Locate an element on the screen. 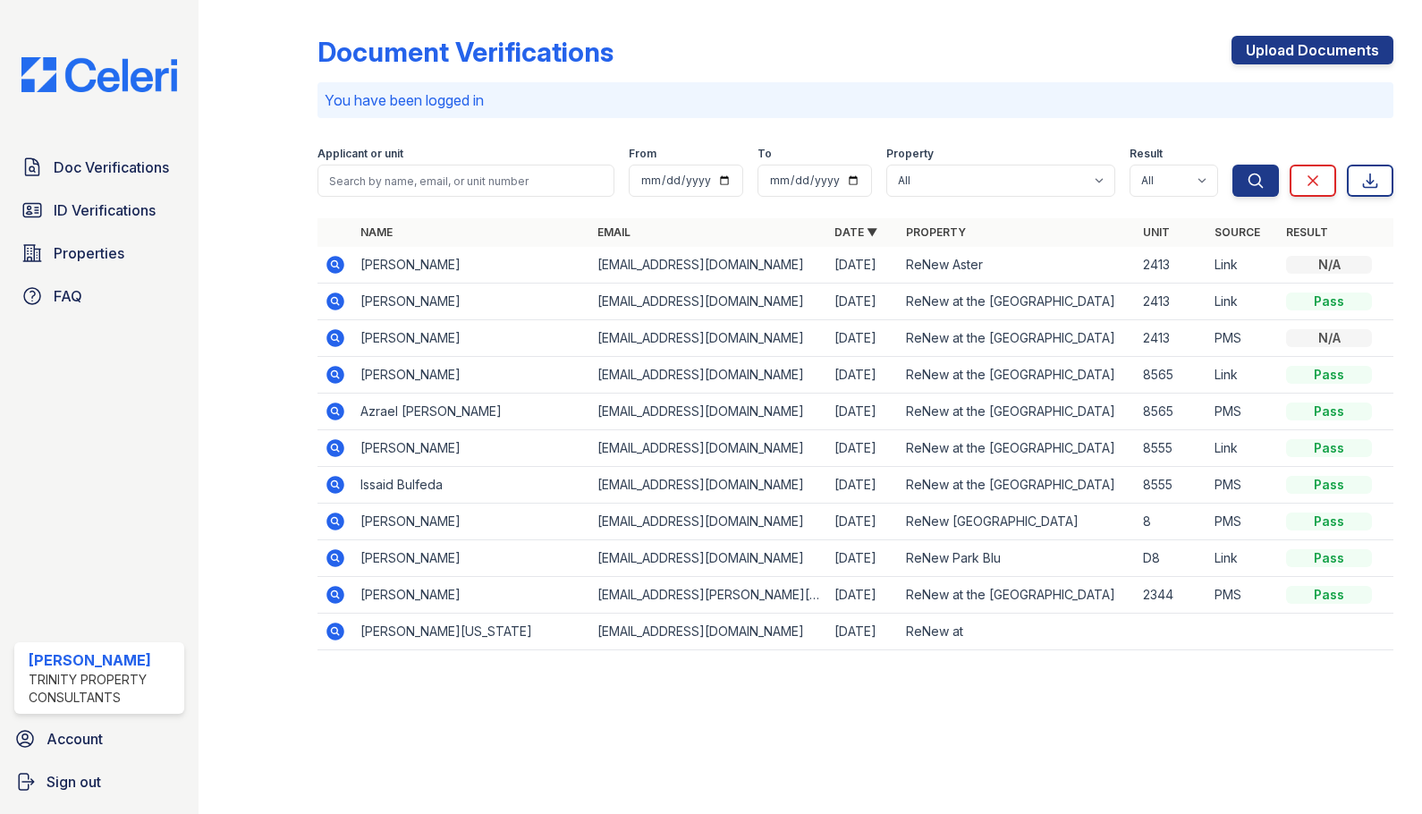 The width and height of the screenshot is (1422, 814). td: ReNew Aster is located at coordinates (1017, 265).